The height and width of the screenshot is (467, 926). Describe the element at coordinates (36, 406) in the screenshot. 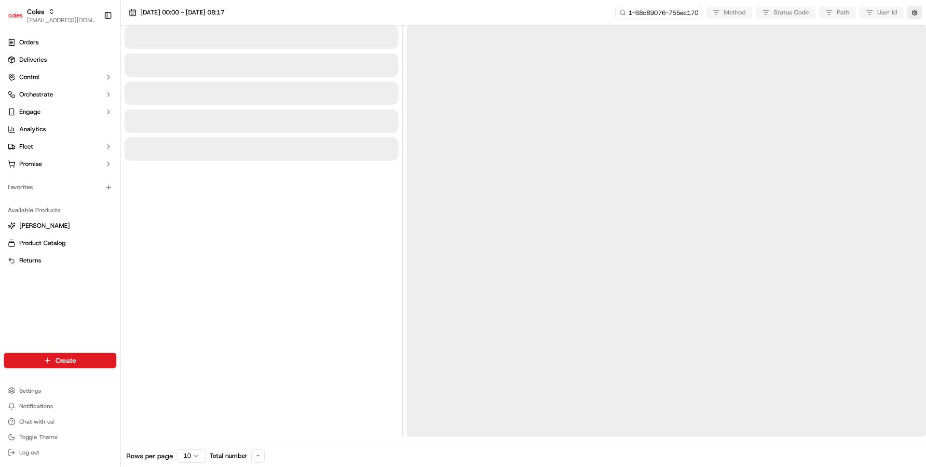

I see `span: Notifications` at that location.